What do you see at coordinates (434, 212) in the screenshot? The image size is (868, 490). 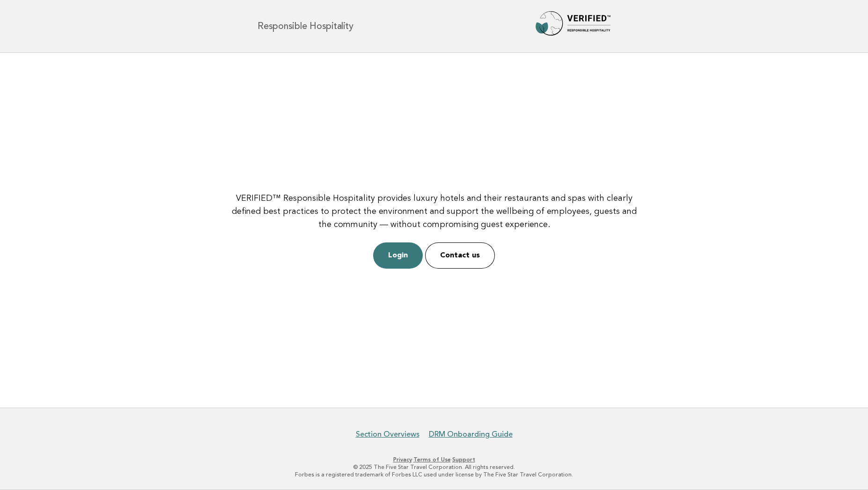 I see `p: VERIFIED™ Responsible Hospitality provides luxury hotels and their restaurants and spas with clea...` at bounding box center [434, 212].